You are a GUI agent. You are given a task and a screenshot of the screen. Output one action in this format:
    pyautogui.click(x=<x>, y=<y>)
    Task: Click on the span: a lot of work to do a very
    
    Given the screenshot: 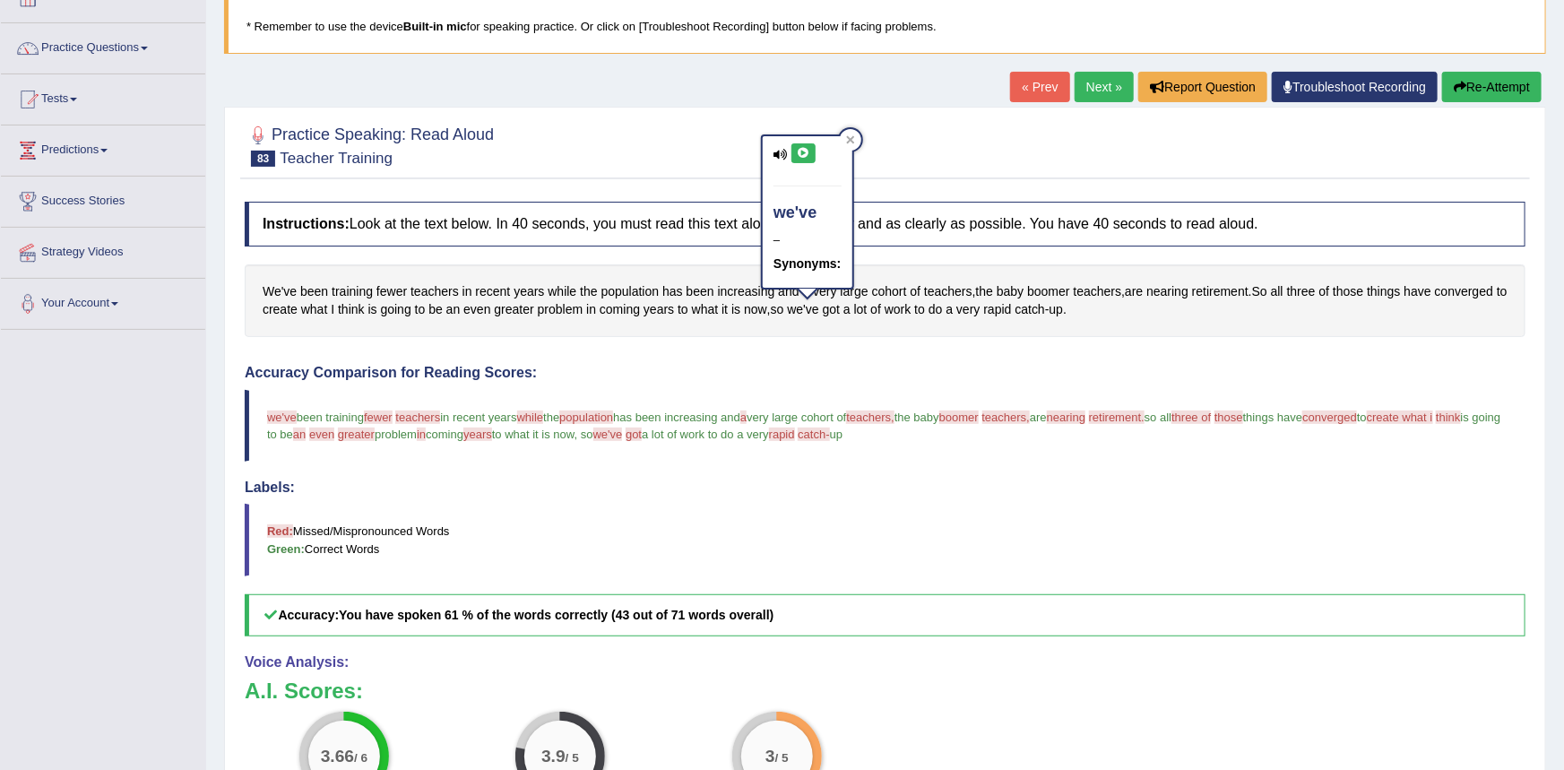 What is the action you would take?
    pyautogui.click(x=705, y=434)
    